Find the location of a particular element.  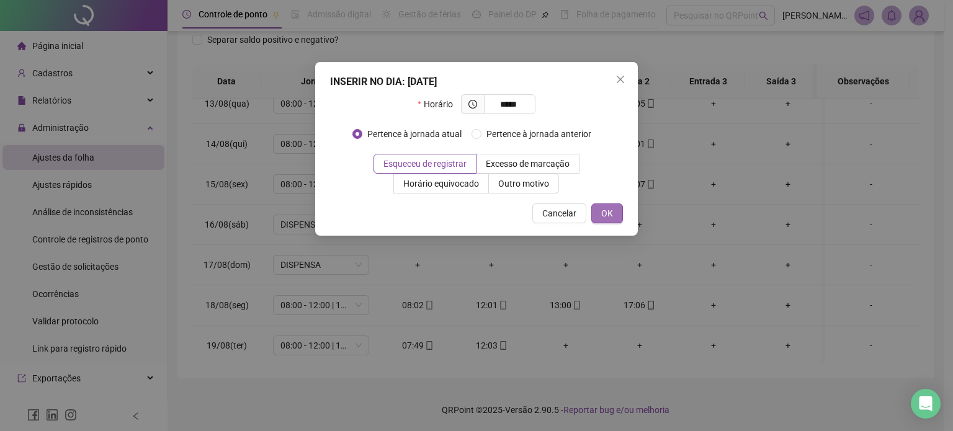

span: OK is located at coordinates (607, 214).